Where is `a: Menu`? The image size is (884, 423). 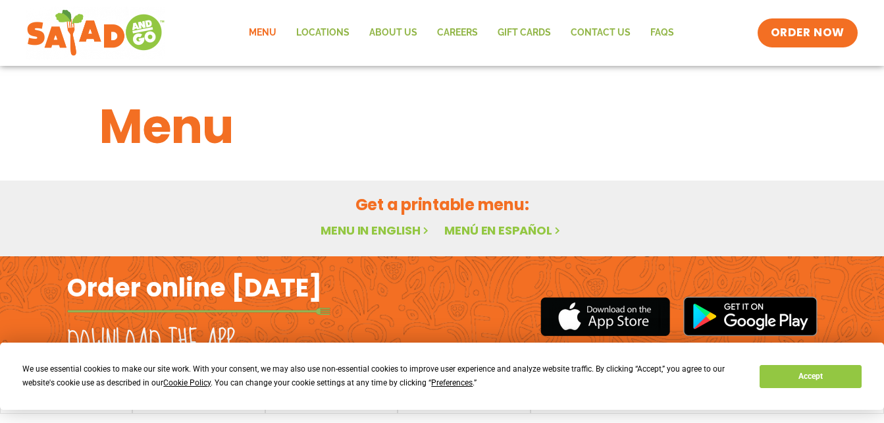
a: Menu is located at coordinates (263, 33).